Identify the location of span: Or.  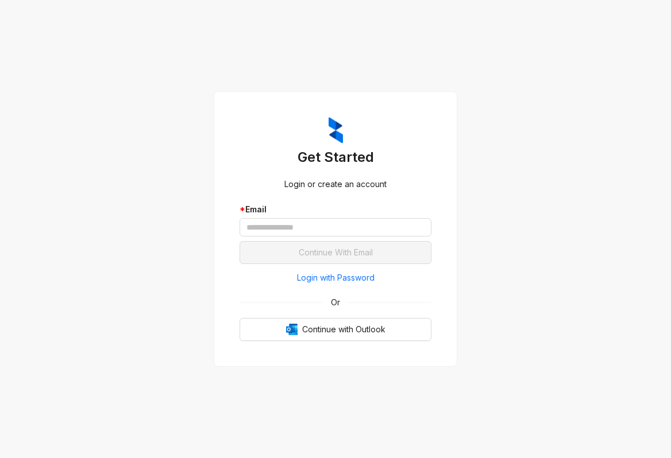
(335, 303).